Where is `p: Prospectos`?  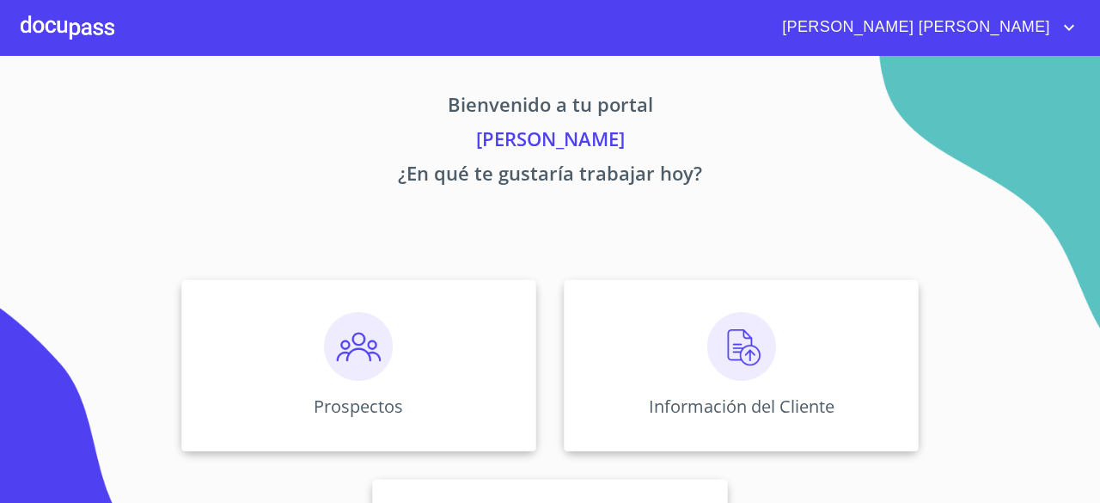
p: Prospectos is located at coordinates (358, 406).